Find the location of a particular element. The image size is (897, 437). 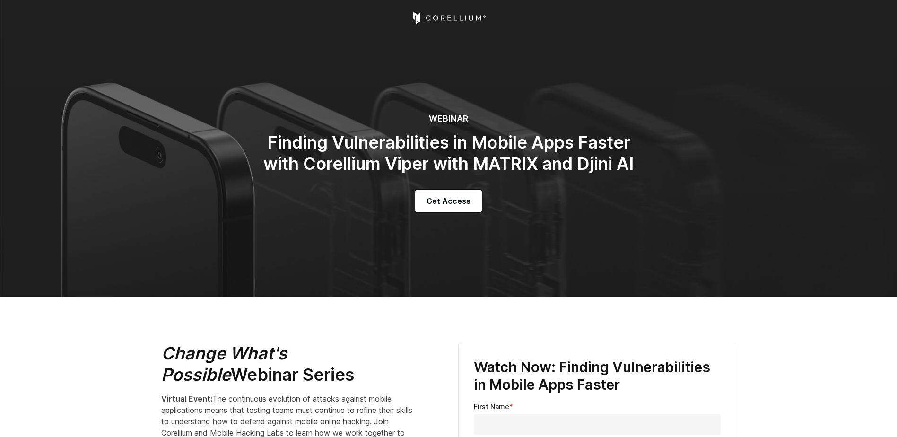

h3: Watch Now: Finding Vulnerabilities in Mobile Apps Faster is located at coordinates (597, 376).